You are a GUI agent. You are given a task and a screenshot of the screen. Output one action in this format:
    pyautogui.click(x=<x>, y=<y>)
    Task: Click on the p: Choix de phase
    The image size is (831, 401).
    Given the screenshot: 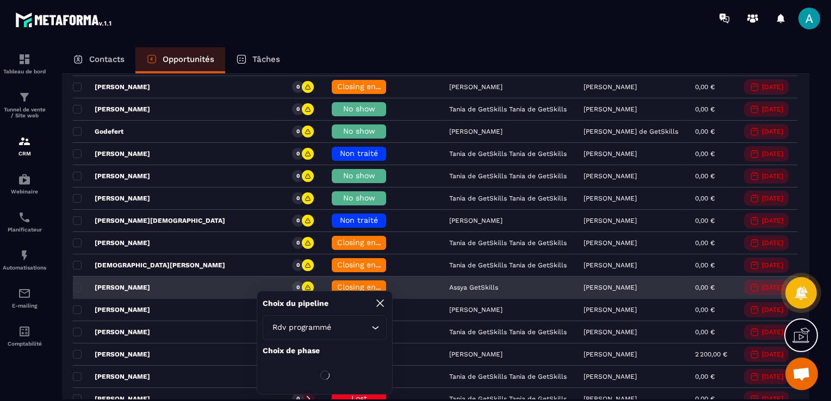 What is the action you would take?
    pyautogui.click(x=325, y=351)
    